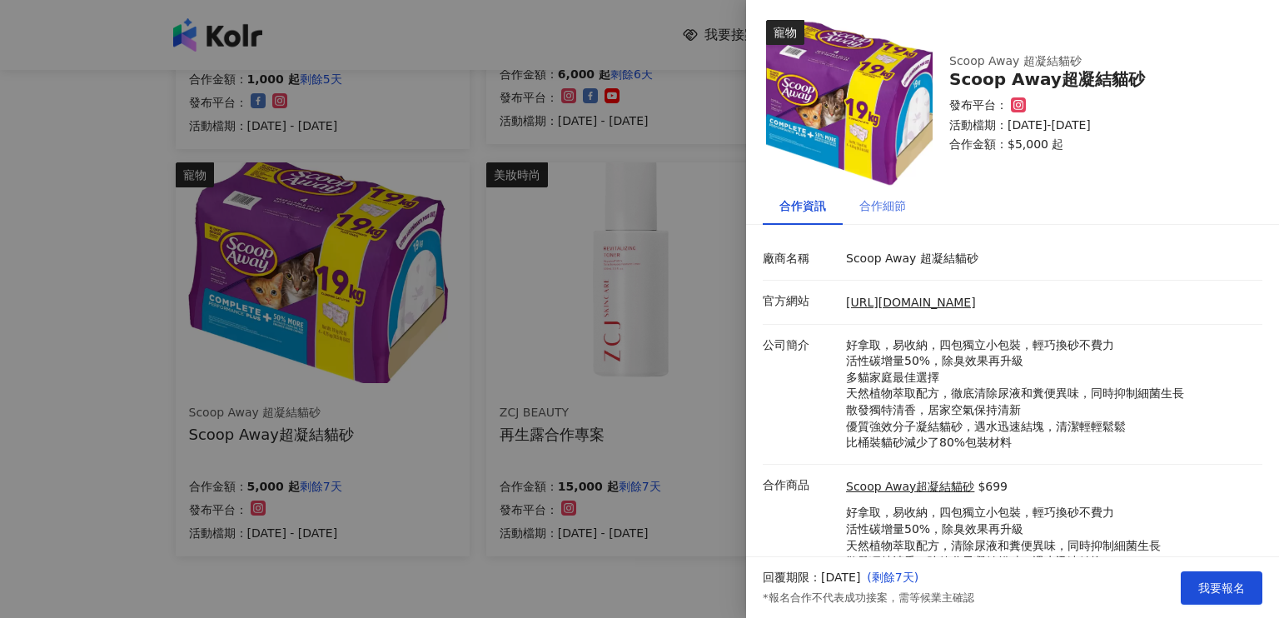 This screenshot has width=1279, height=618. I want to click on a: Scoop Away超凝結貓砂, so click(910, 487).